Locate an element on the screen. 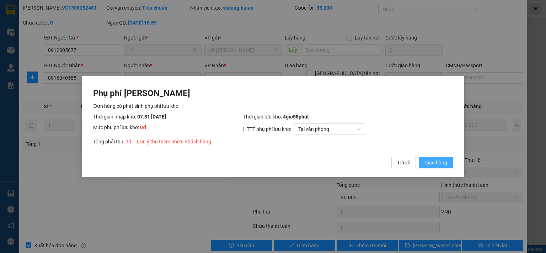 This screenshot has width=546, height=253. div: Thời gian lưu kho: is located at coordinates (348, 117).